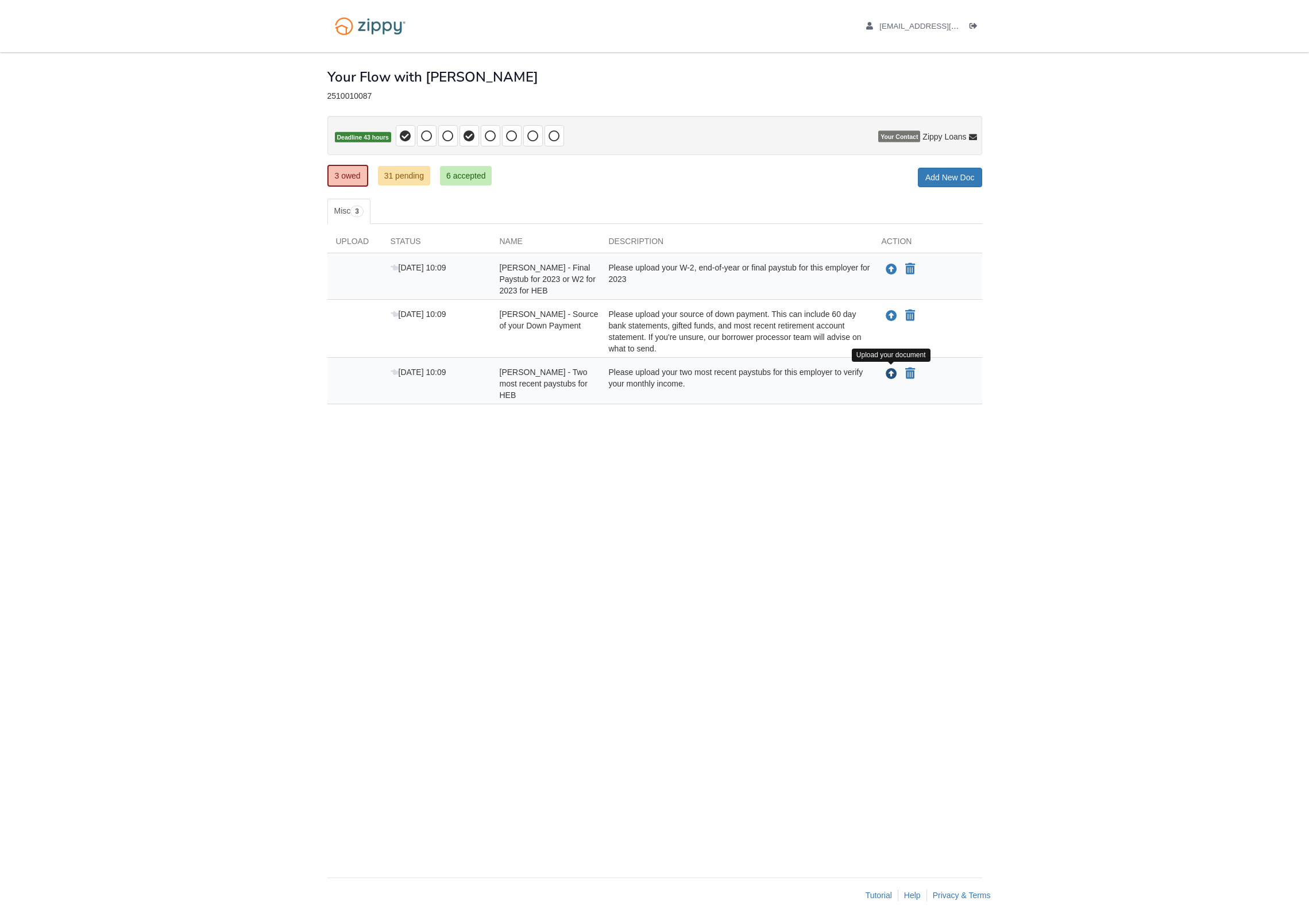 This screenshot has width=1309, height=924. Describe the element at coordinates (737, 331) in the screenshot. I see `div: Please upload your source of down payment. This can include 60 day bank statements, gifted funds,...` at that location.